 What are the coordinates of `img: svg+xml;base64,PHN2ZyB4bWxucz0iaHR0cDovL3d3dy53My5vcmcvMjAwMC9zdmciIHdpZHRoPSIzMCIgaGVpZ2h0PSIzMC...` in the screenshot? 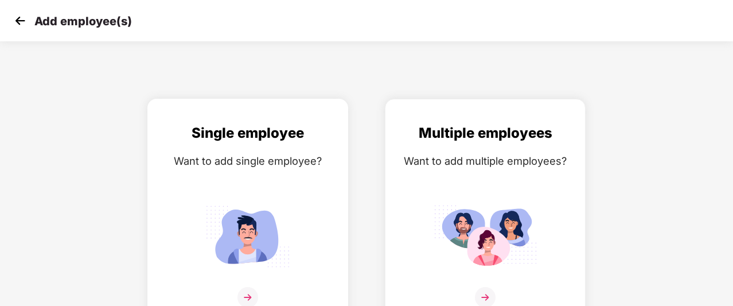 It's located at (20, 21).